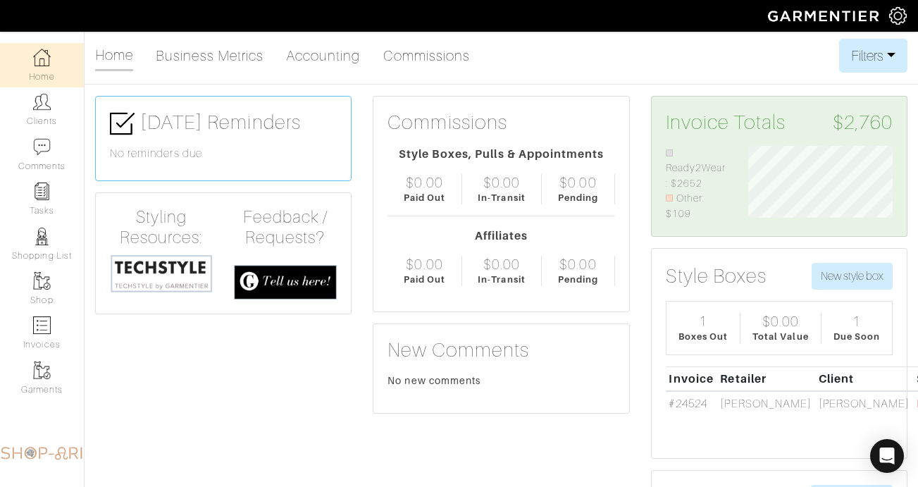  I want to click on img: garmentier-logo-header-white-b43fb05a5012e4ada735d5af1a66efaba907eab6374d6393d1fbf88cb4ef424d.png, so click(825, 15).